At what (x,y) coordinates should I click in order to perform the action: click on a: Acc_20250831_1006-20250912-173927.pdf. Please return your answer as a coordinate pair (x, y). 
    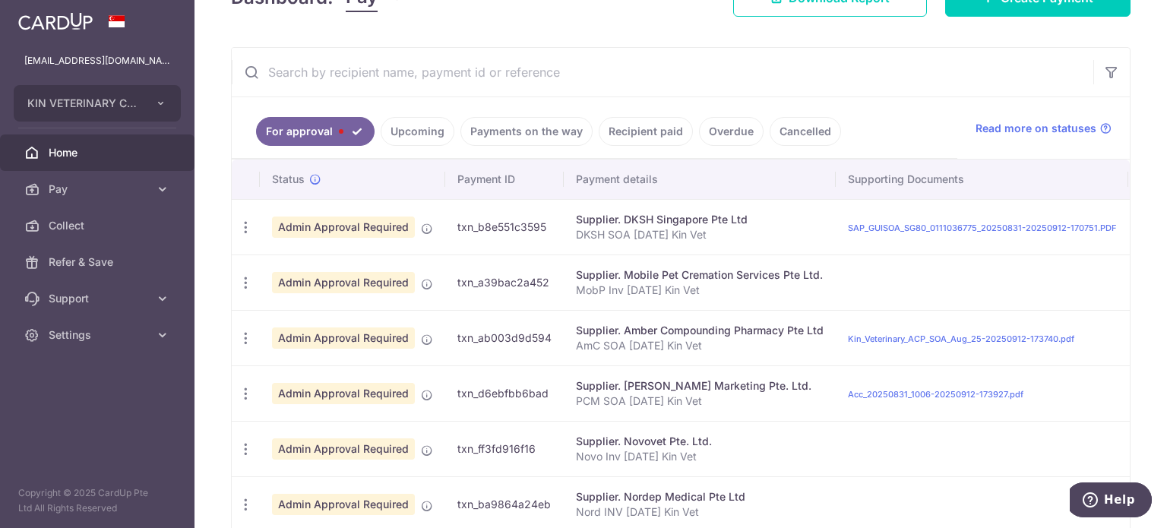
    Looking at the image, I should click on (935, 394).